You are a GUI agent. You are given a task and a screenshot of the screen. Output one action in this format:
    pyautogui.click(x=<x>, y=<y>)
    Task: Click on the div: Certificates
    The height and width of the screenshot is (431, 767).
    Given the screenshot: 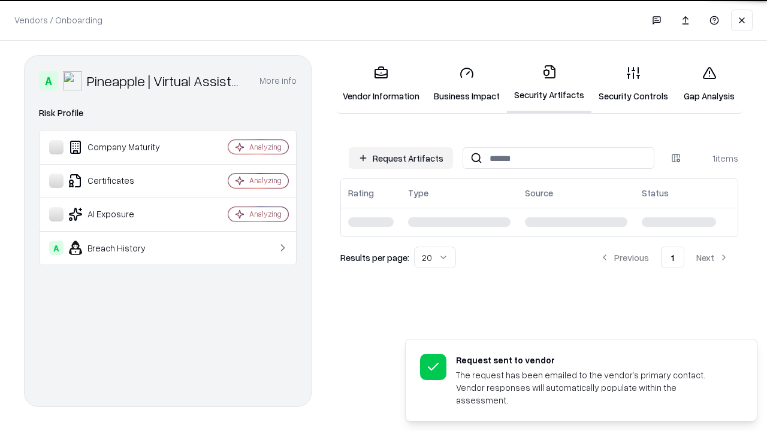 What is the action you would take?
    pyautogui.click(x=120, y=181)
    